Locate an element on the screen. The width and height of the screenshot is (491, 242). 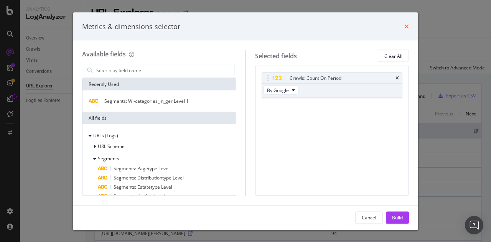
button: Build is located at coordinates (397, 217).